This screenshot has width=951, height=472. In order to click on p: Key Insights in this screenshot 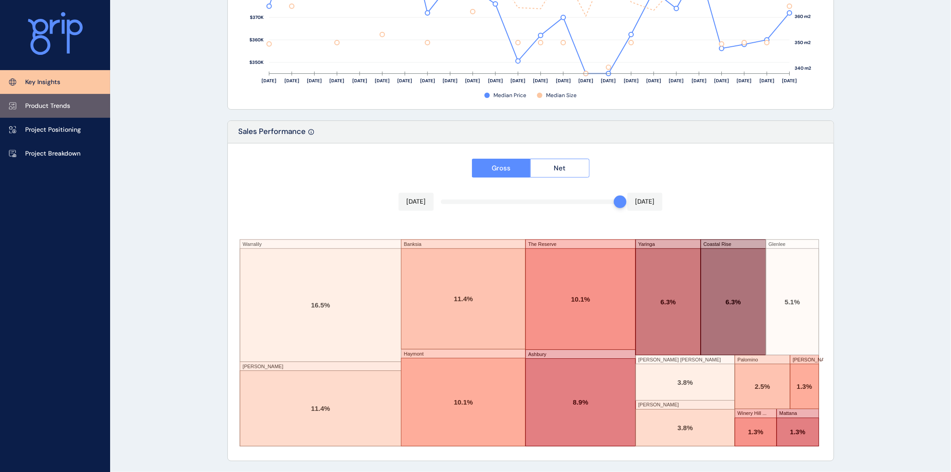, I will do `click(43, 82)`.